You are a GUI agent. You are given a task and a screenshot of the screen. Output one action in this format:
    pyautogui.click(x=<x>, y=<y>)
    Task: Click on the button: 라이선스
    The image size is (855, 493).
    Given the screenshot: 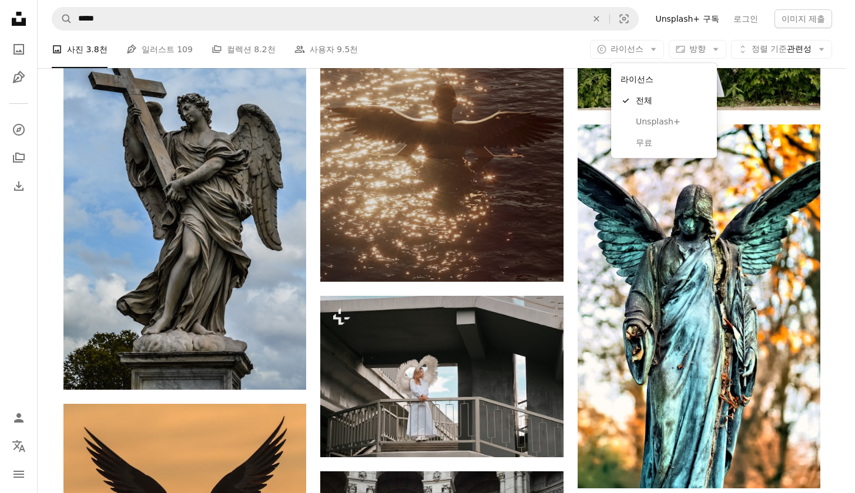 What is the action you would take?
    pyautogui.click(x=627, y=49)
    